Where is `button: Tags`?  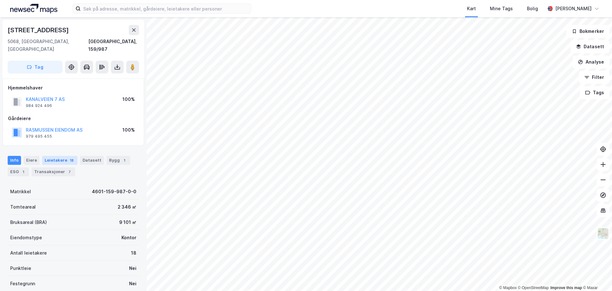 button: Tags is located at coordinates (595, 92).